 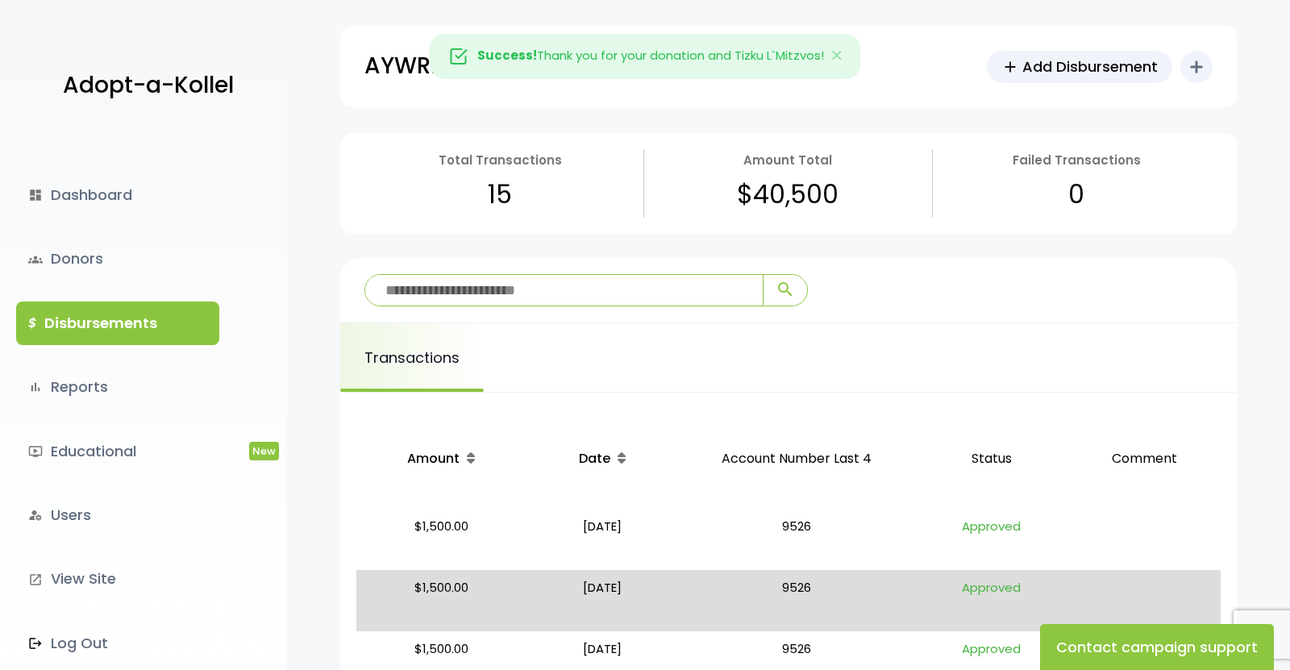 What do you see at coordinates (785, 290) in the screenshot?
I see `button: search` at bounding box center [785, 290].